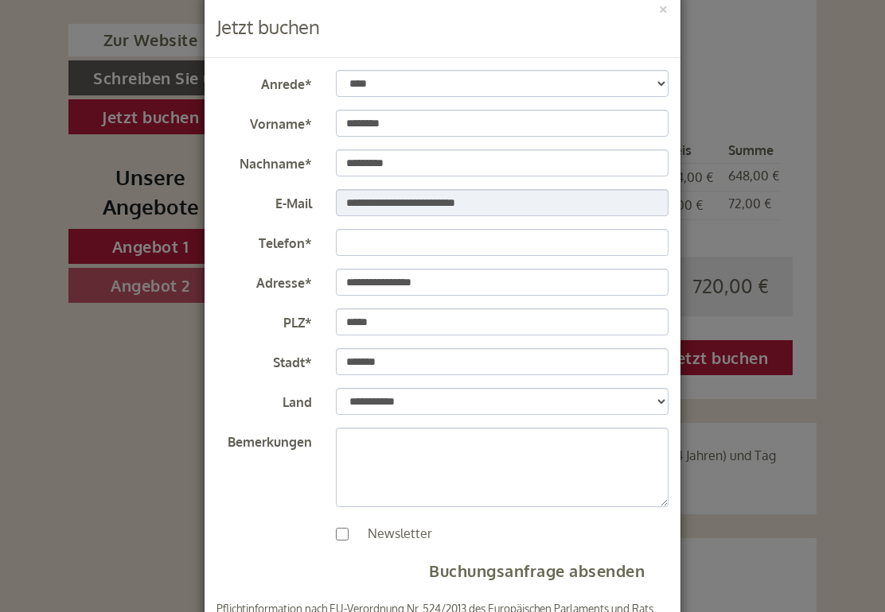 The width and height of the screenshot is (885, 612). I want to click on div: Berghotel Alpenrast, so click(140, 52).